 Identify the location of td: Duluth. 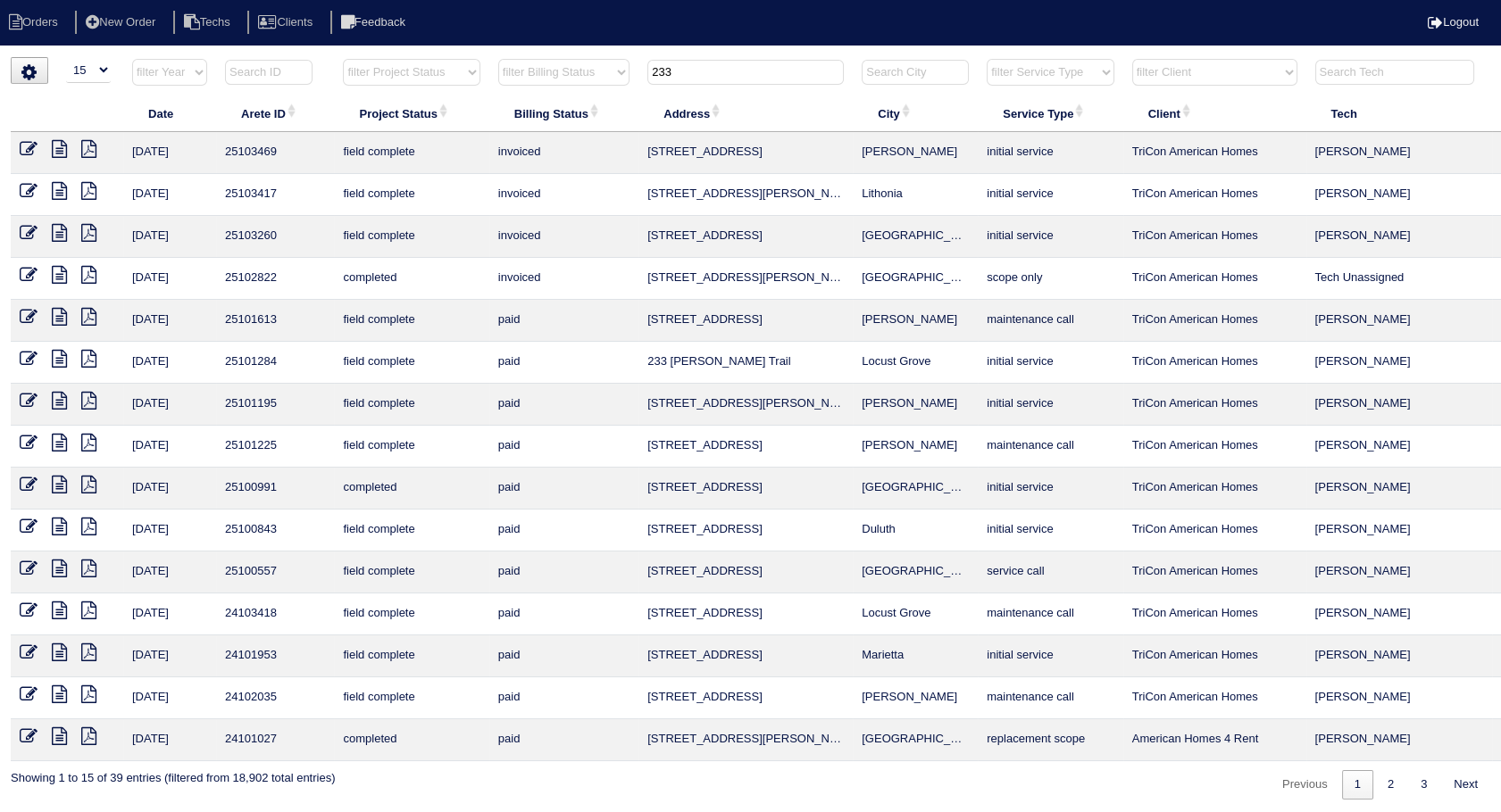
(915, 530).